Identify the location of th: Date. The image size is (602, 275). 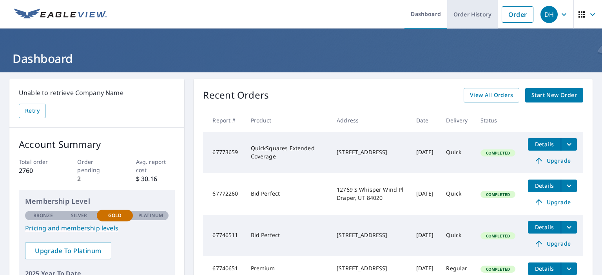
(425, 120).